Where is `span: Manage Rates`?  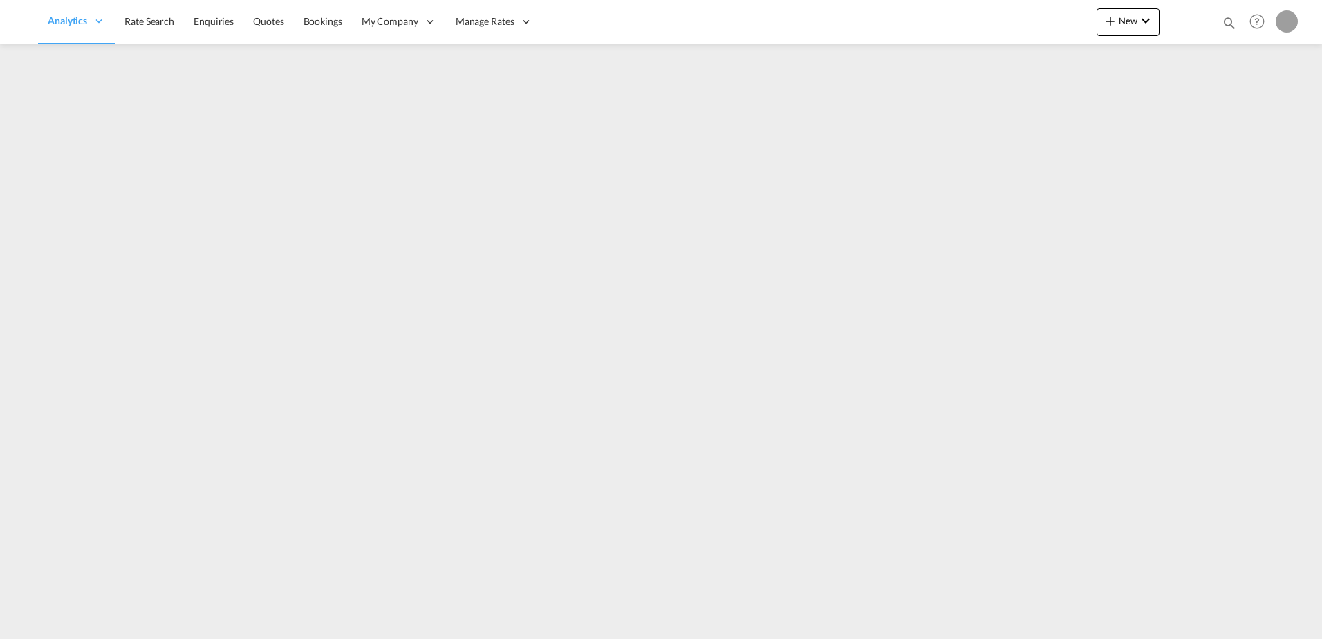
span: Manage Rates is located at coordinates (485, 21).